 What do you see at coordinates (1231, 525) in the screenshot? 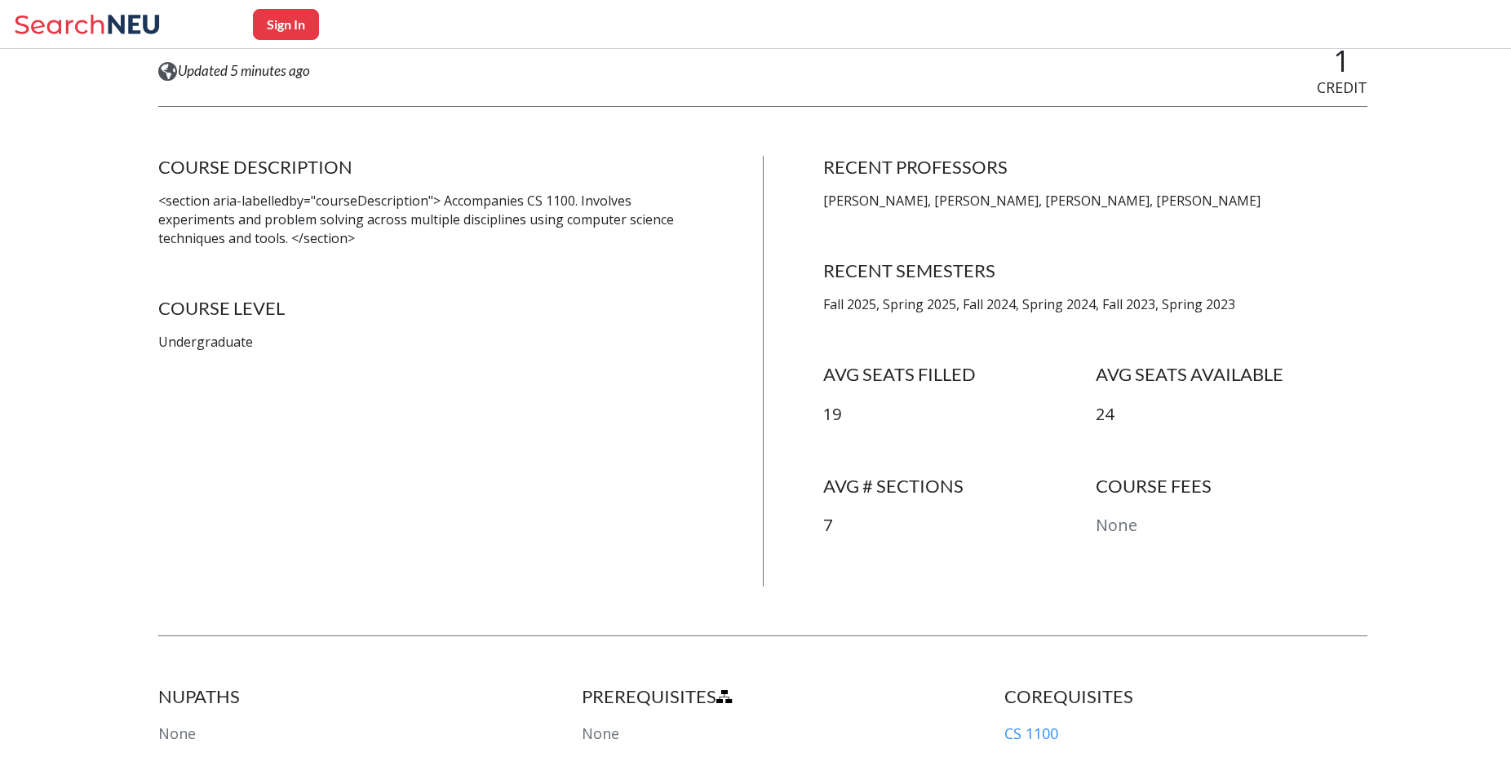
I see `p: None` at bounding box center [1231, 525].